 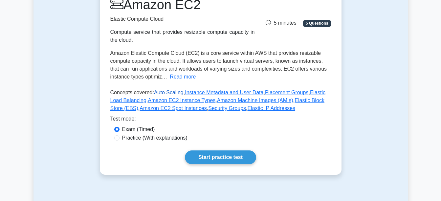 I want to click on a: Amazon EC2 Spot Instances, so click(x=173, y=108).